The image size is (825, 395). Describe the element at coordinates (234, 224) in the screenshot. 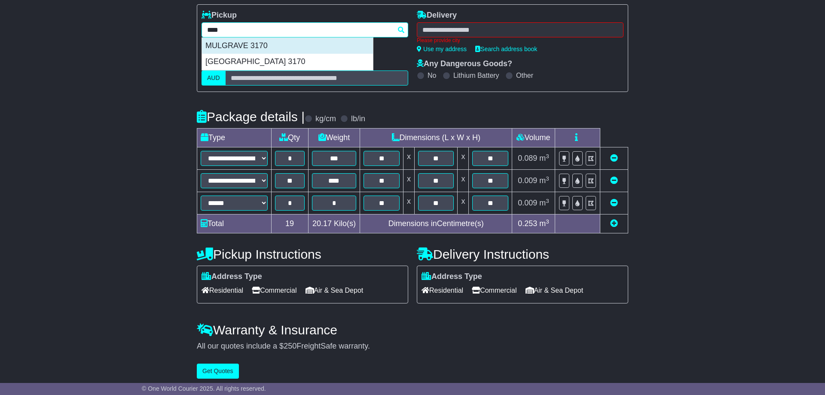

I see `td: Total` at that location.